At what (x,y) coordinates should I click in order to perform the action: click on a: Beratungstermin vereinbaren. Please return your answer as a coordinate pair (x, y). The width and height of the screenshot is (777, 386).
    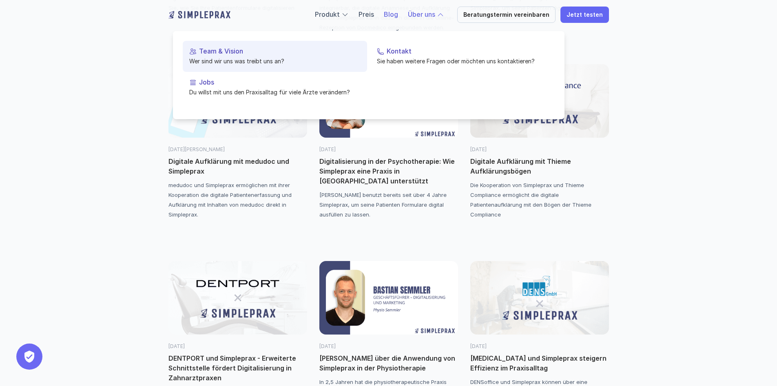
    Looking at the image, I should click on (506, 15).